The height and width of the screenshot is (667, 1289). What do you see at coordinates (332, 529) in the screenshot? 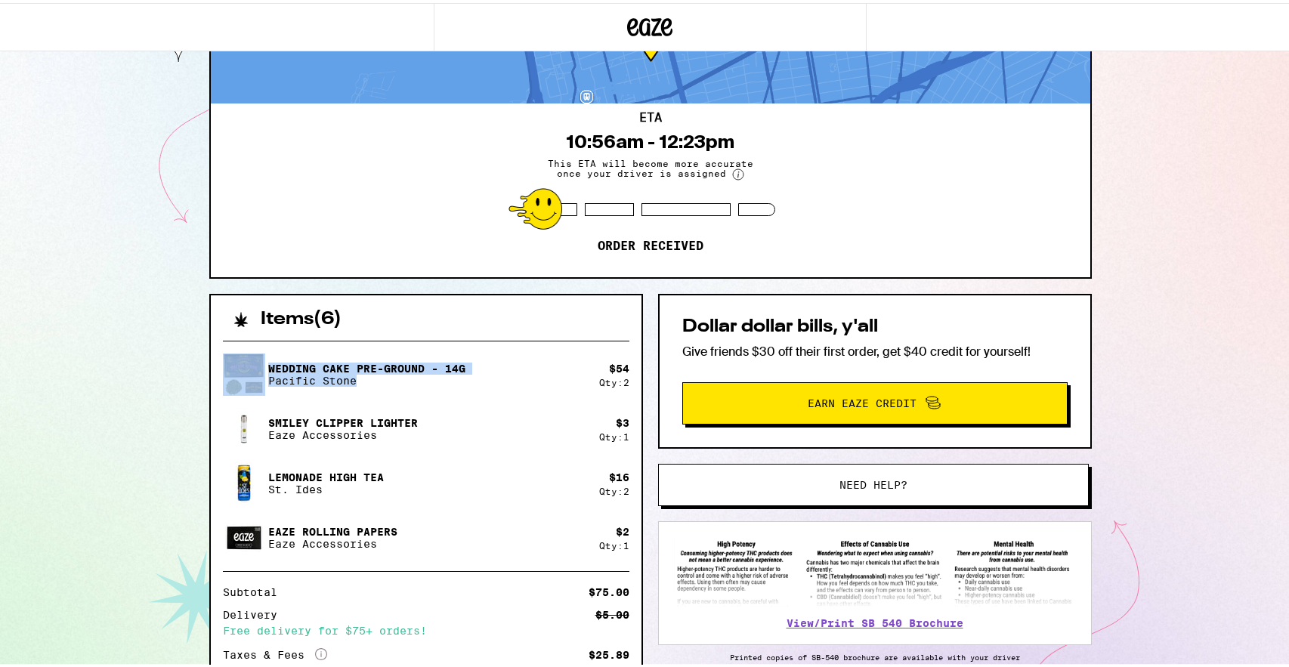
I see `p: Eaze Rolling Papers` at bounding box center [332, 529].